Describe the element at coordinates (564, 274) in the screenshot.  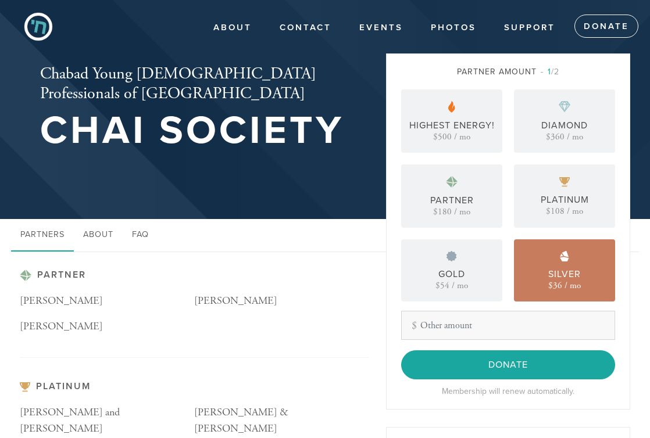
I see `div: Silver` at that location.